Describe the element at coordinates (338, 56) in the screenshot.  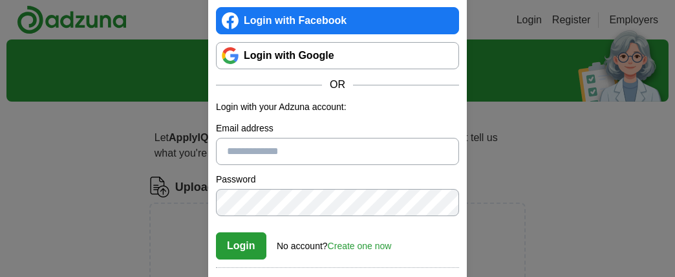
I see `a: Login with Google` at that location.